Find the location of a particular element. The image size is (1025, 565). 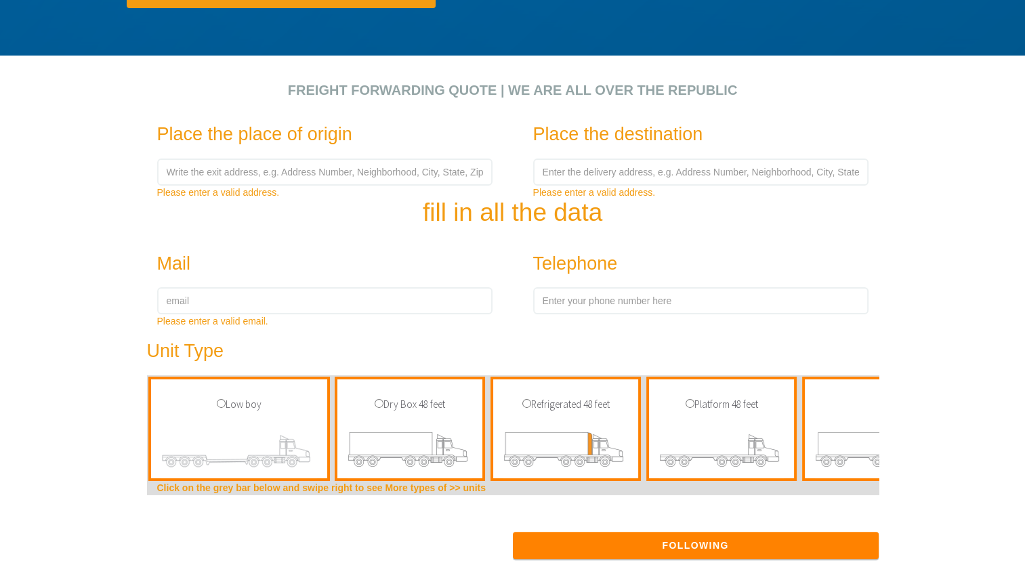

img: Cargo Transport Platform 48 Feet is located at coordinates (721, 452).